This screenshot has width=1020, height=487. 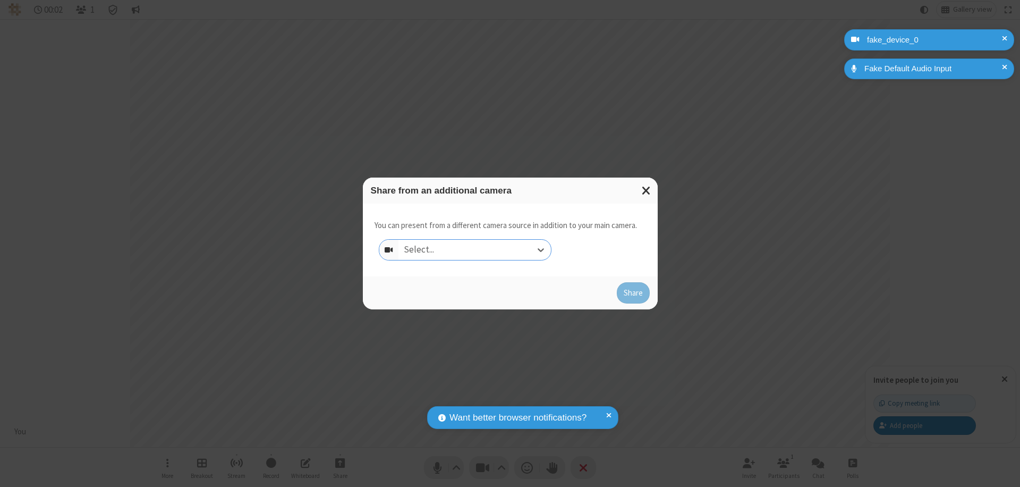 What do you see at coordinates (934, 69) in the screenshot?
I see `div: Fake Default Audio Input` at bounding box center [934, 69].